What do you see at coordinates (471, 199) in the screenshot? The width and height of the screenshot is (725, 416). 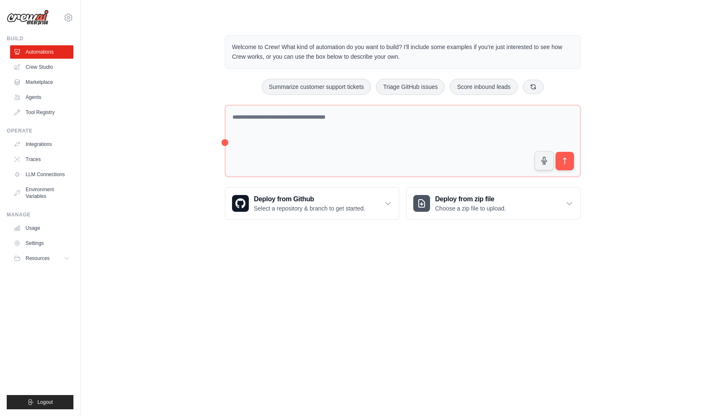 I see `h3: Deploy from zip file` at bounding box center [471, 199].